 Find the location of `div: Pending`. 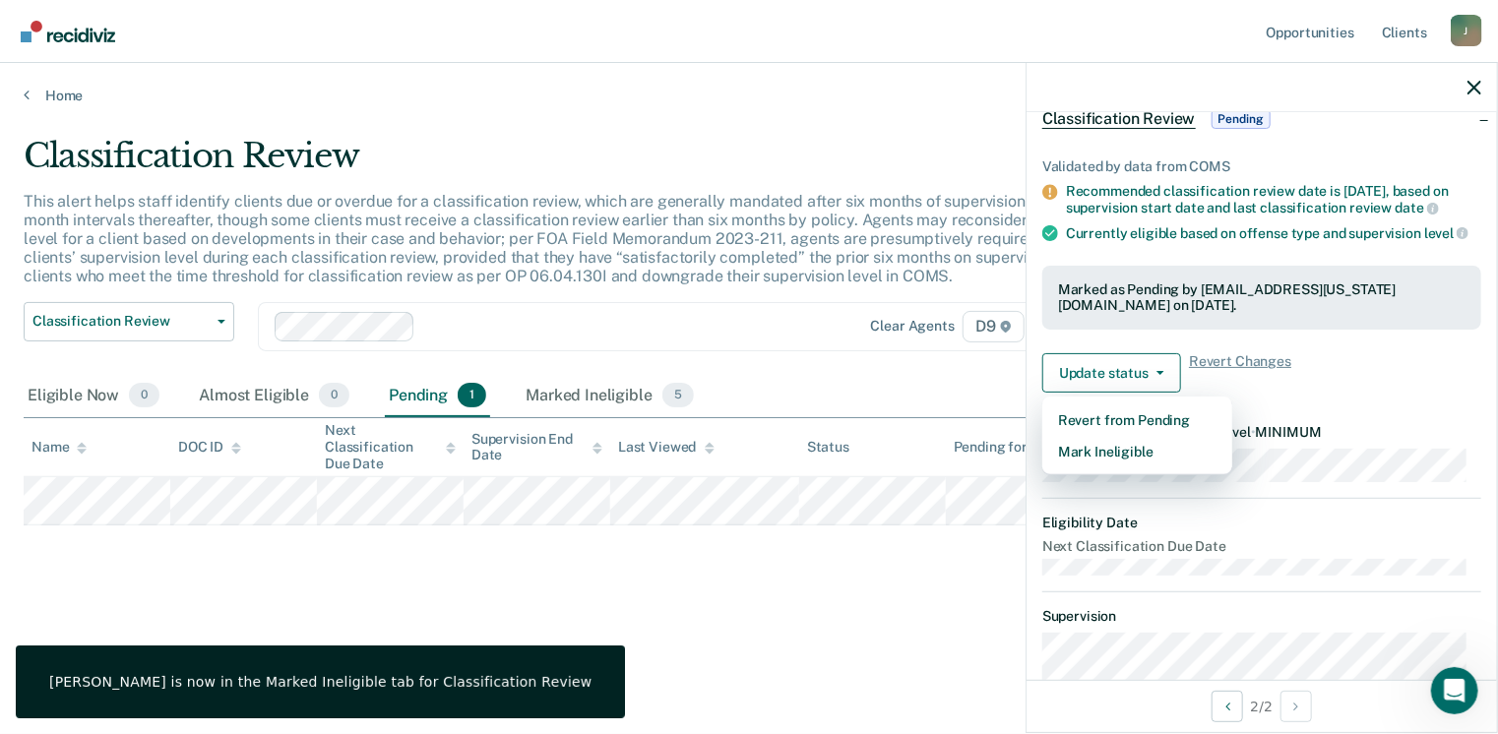

div: Pending is located at coordinates (437, 397).